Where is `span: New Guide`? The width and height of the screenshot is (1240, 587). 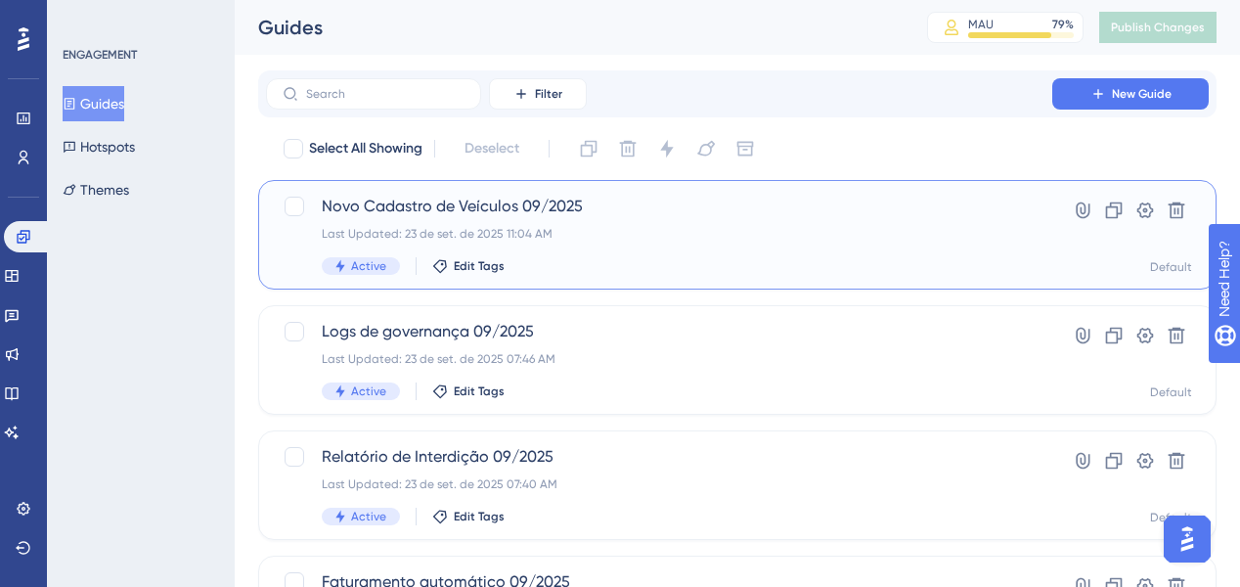 span: New Guide is located at coordinates (1142, 94).